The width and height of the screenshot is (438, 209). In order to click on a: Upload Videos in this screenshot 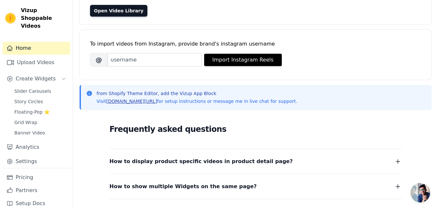, I will do `click(36, 63)`.